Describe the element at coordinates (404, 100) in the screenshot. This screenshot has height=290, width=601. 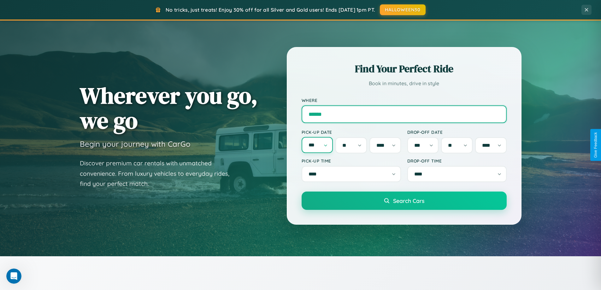
I see `label: Where` at that location.